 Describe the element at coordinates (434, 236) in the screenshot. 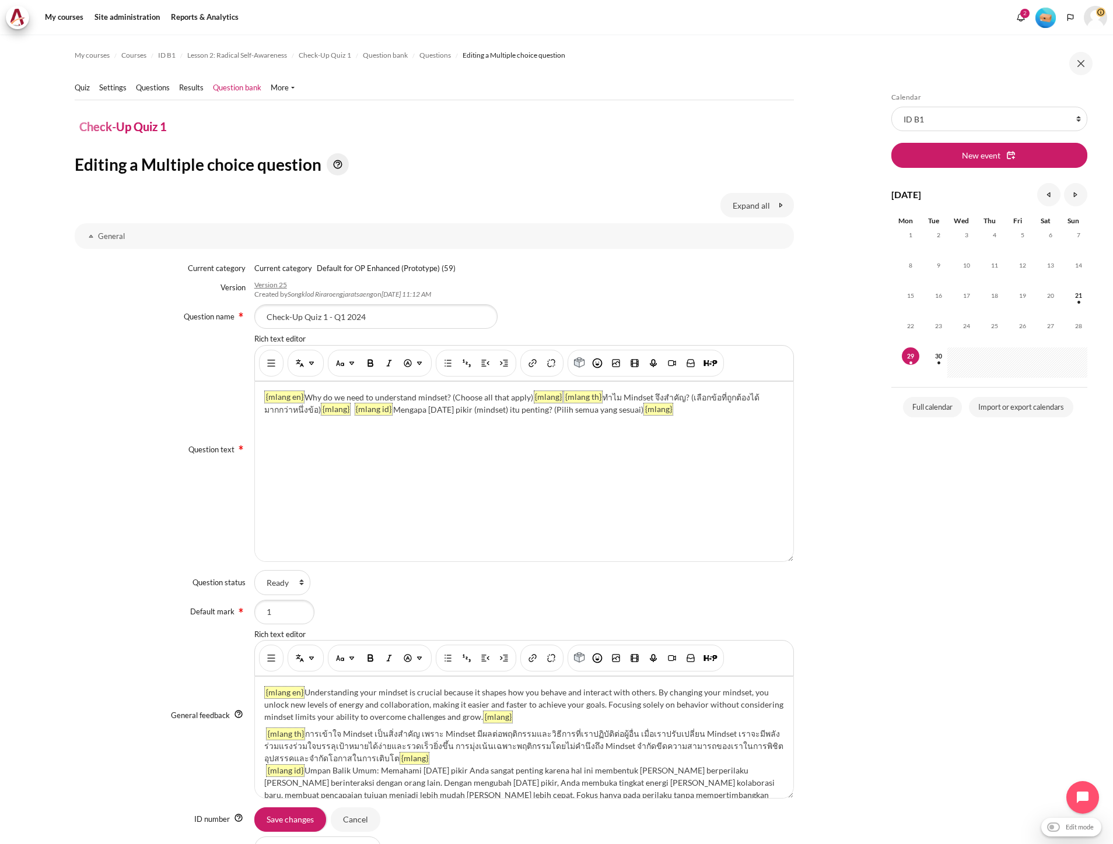

I see `h3: General` at that location.